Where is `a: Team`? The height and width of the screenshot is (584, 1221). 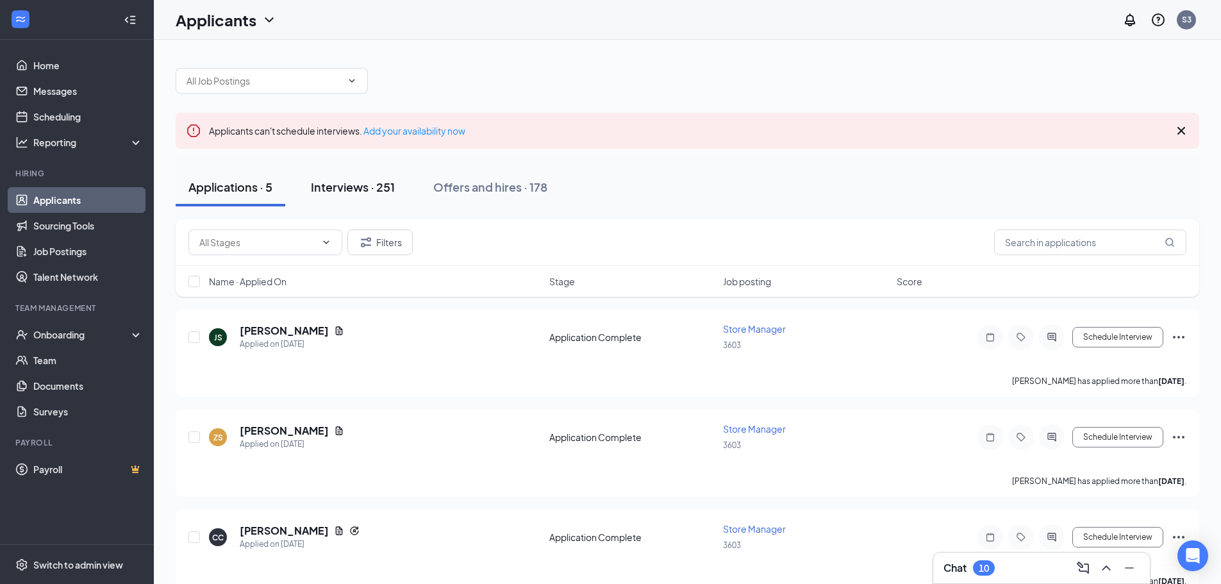 a: Team is located at coordinates (88, 360).